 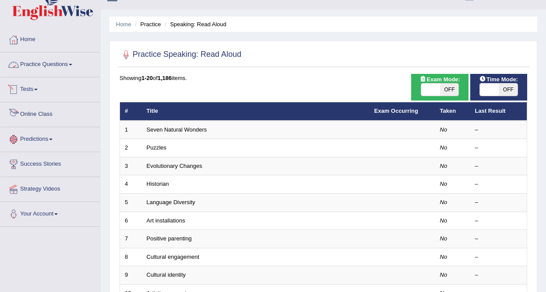 What do you see at coordinates (171, 202) in the screenshot?
I see `a: Language Diversity` at bounding box center [171, 202].